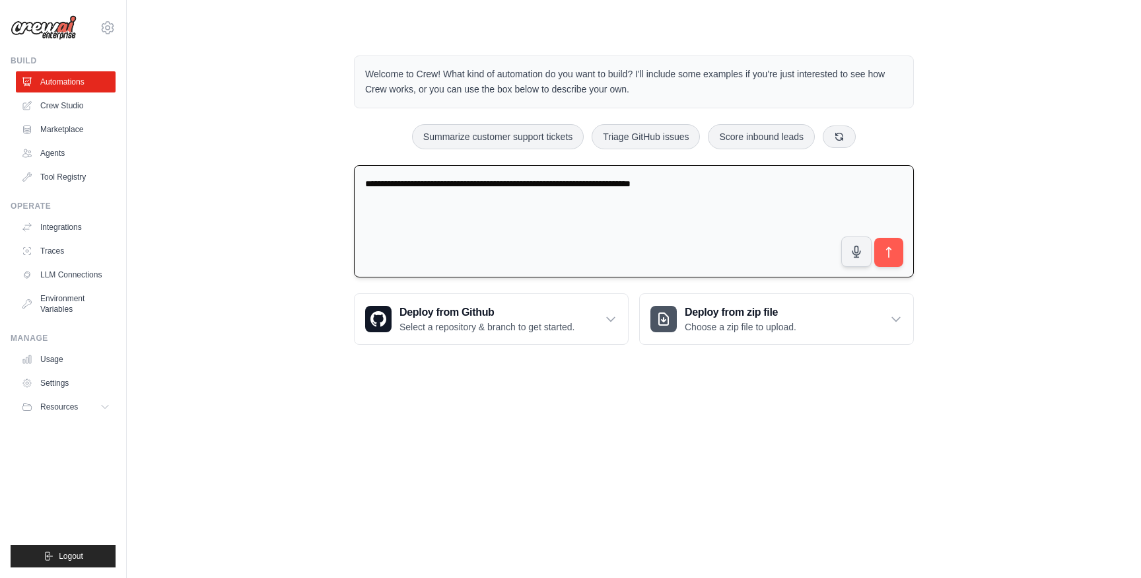 This screenshot has height=578, width=1141. I want to click on a: Traces, so click(65, 251).